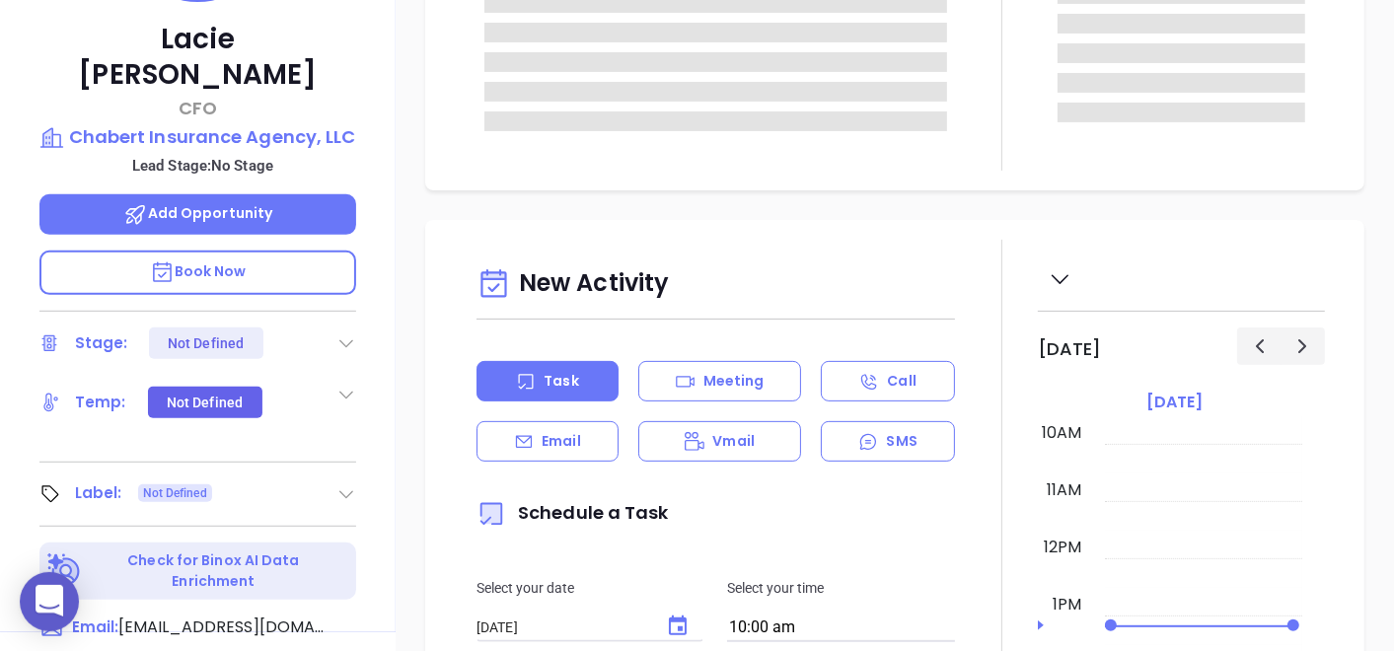 The width and height of the screenshot is (1394, 651). What do you see at coordinates (1062, 547) in the screenshot?
I see `div: 12pm` at bounding box center [1062, 547].